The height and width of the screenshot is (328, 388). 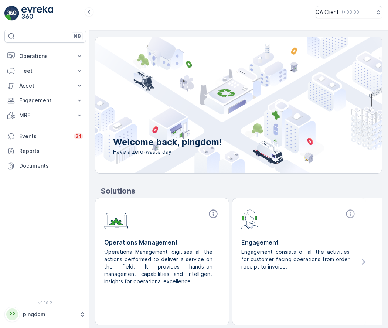 What do you see at coordinates (45, 315) in the screenshot?
I see `button: PPpingdom` at bounding box center [45, 315].